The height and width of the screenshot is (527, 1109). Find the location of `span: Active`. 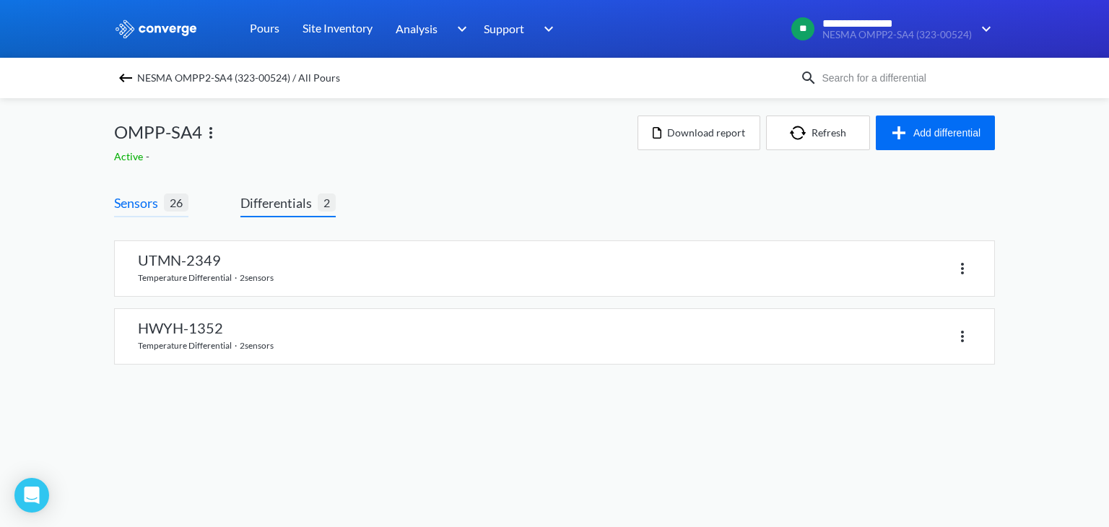

span: Active is located at coordinates (130, 156).